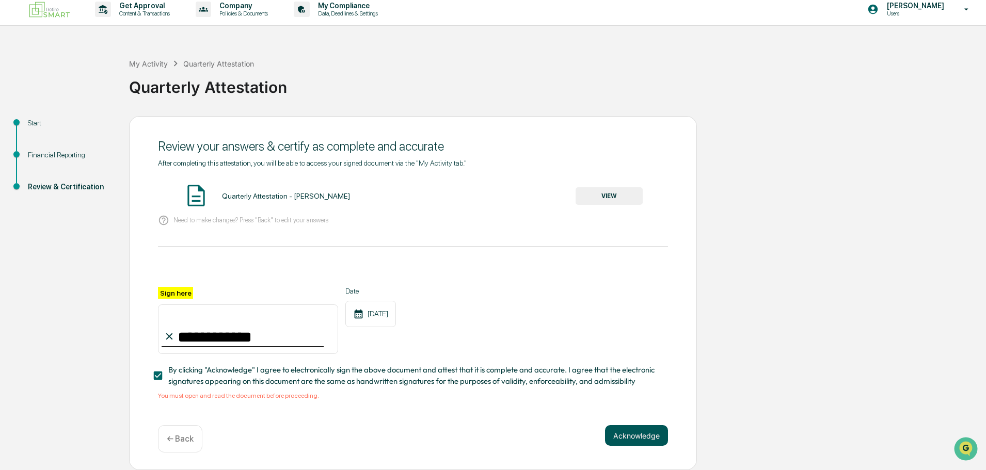  What do you see at coordinates (913, 13) in the screenshot?
I see `p: Users` at bounding box center [913, 13].